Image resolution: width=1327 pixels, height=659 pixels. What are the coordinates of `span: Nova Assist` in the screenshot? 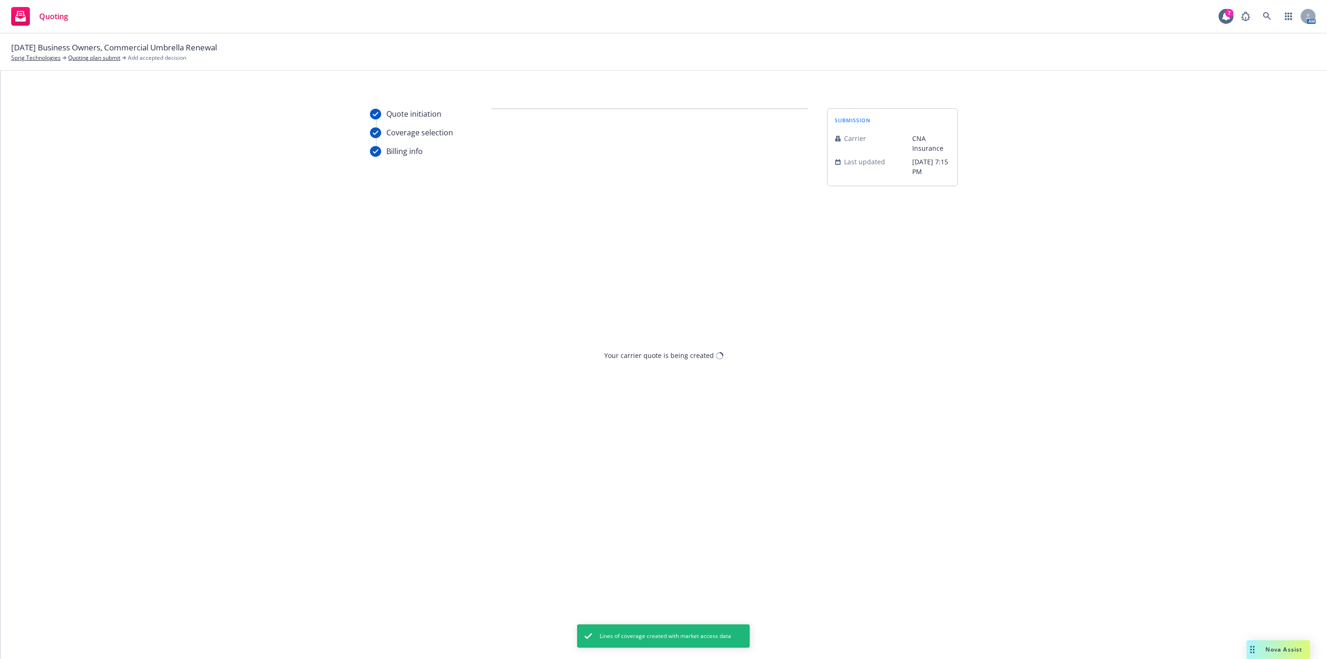 It's located at (1284, 649).